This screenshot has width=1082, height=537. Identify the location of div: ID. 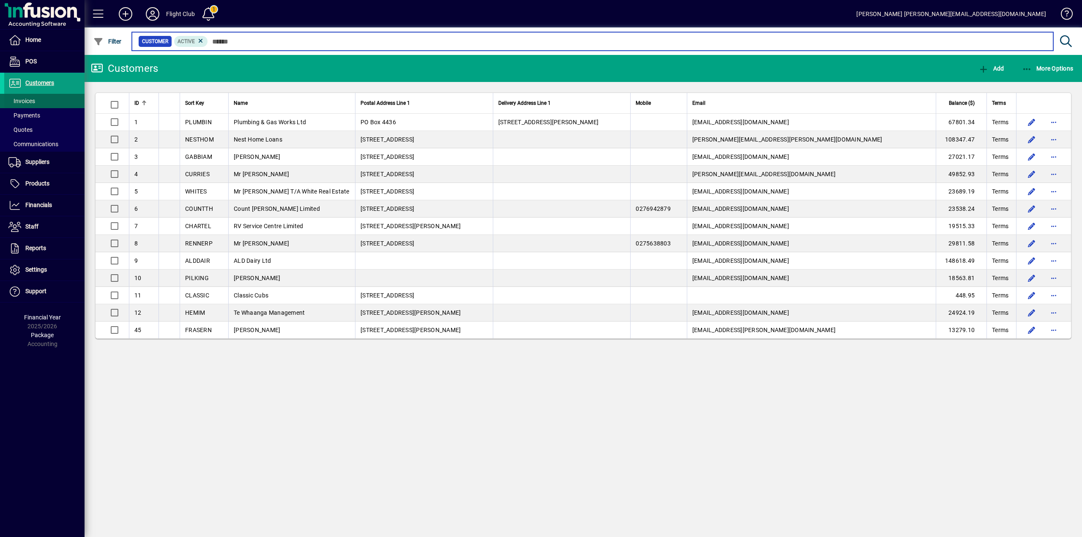
(144, 103).